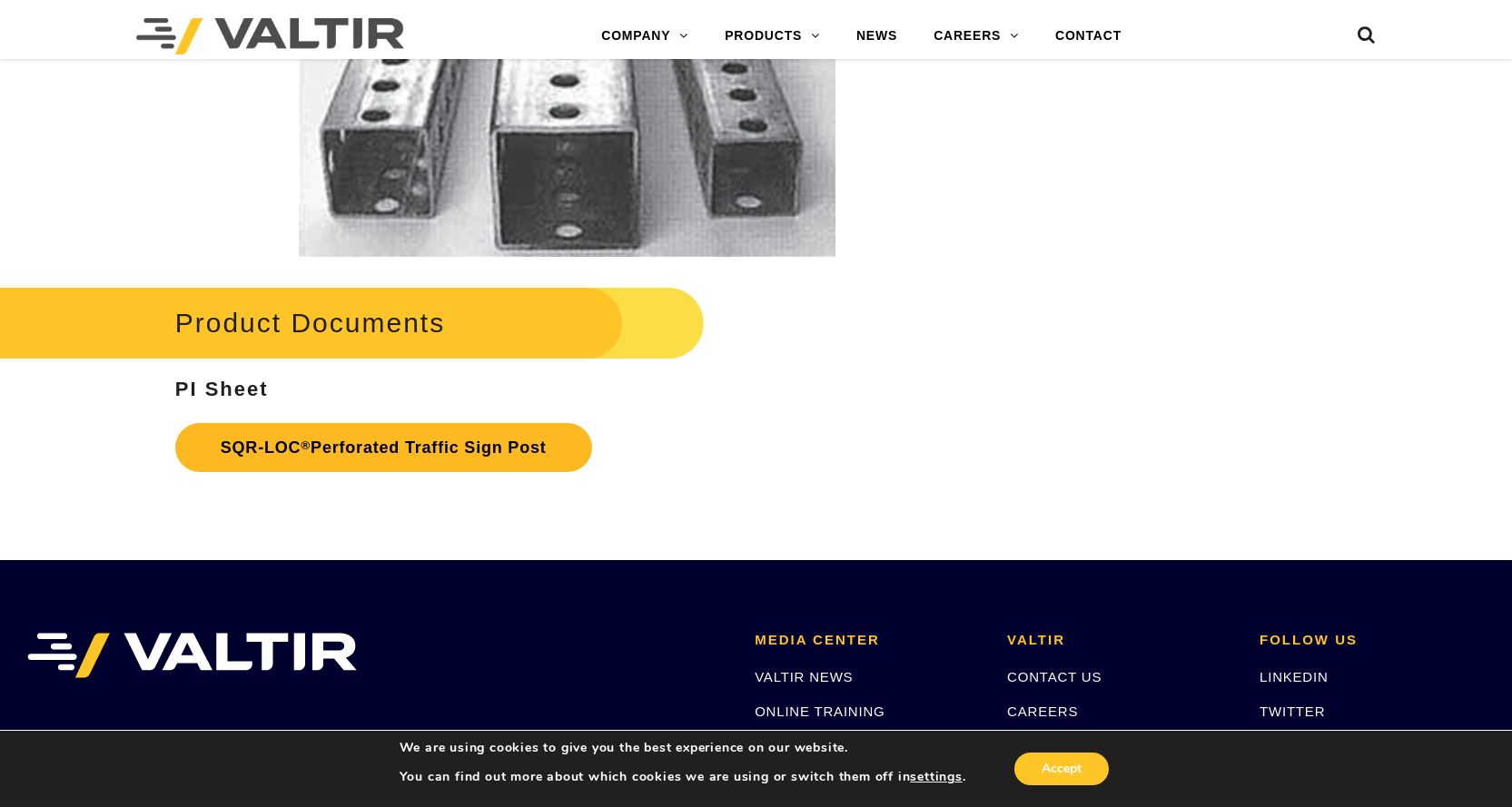  I want to click on a: CONTACT, so click(1088, 36).